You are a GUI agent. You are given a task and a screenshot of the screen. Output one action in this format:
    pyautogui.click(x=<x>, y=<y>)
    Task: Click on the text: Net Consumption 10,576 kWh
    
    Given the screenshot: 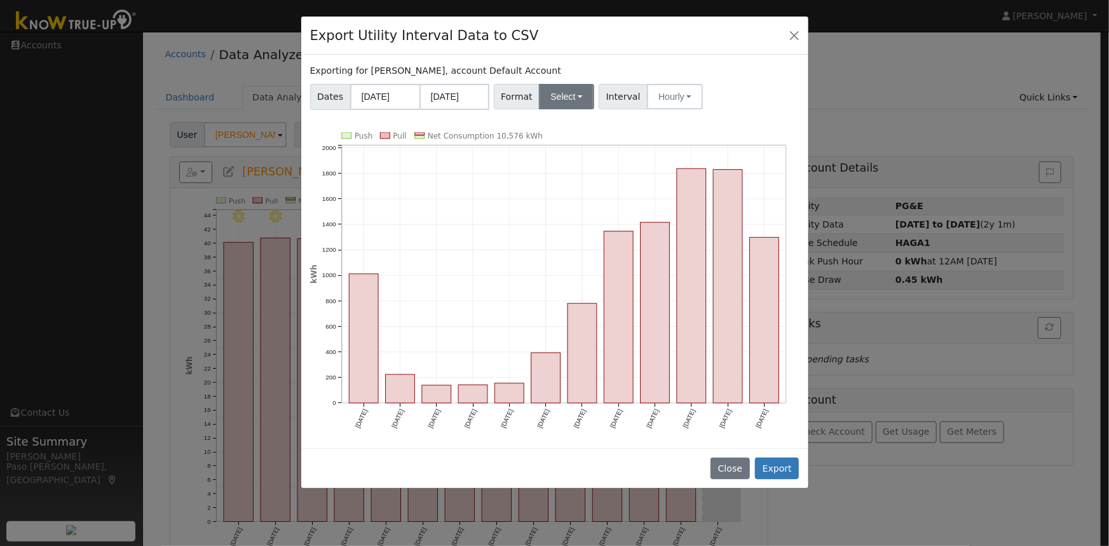 What is the action you would take?
    pyautogui.click(x=485, y=136)
    